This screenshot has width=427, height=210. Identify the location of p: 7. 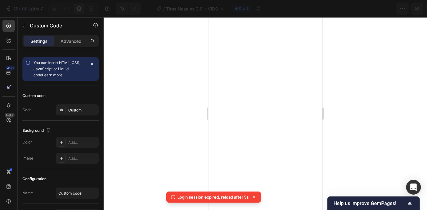
(42, 9).